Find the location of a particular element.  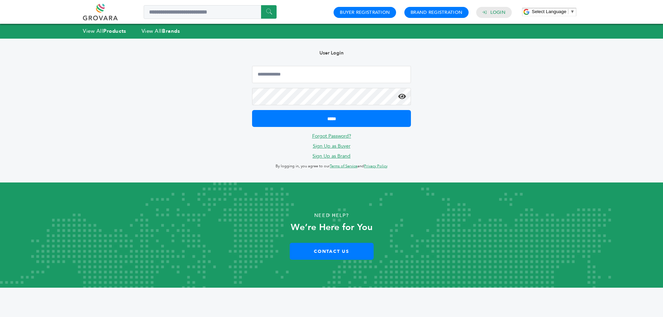

a: Forgot Password? is located at coordinates (332, 136).